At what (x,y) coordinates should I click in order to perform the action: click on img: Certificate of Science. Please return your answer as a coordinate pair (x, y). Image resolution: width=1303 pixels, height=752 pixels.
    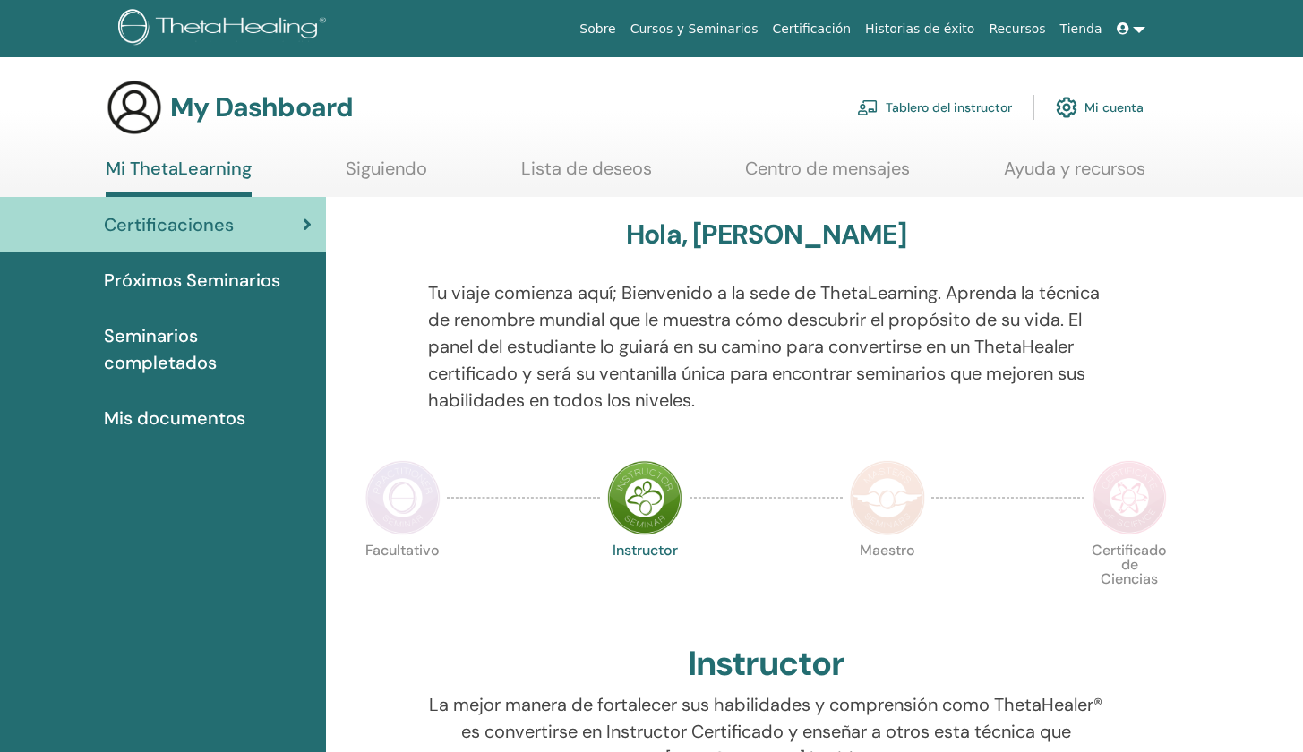
    Looking at the image, I should click on (1129, 498).